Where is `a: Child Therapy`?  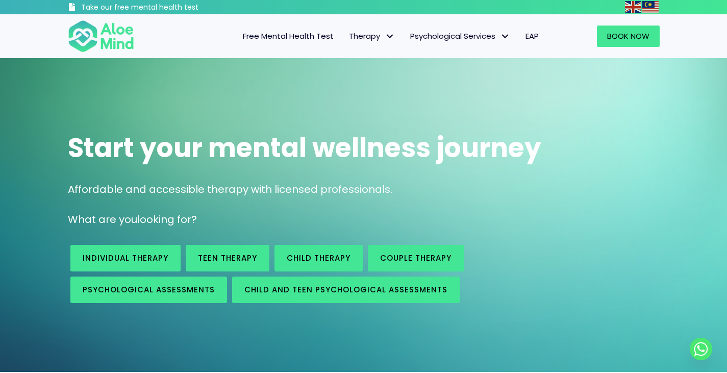
a: Child Therapy is located at coordinates (318, 258).